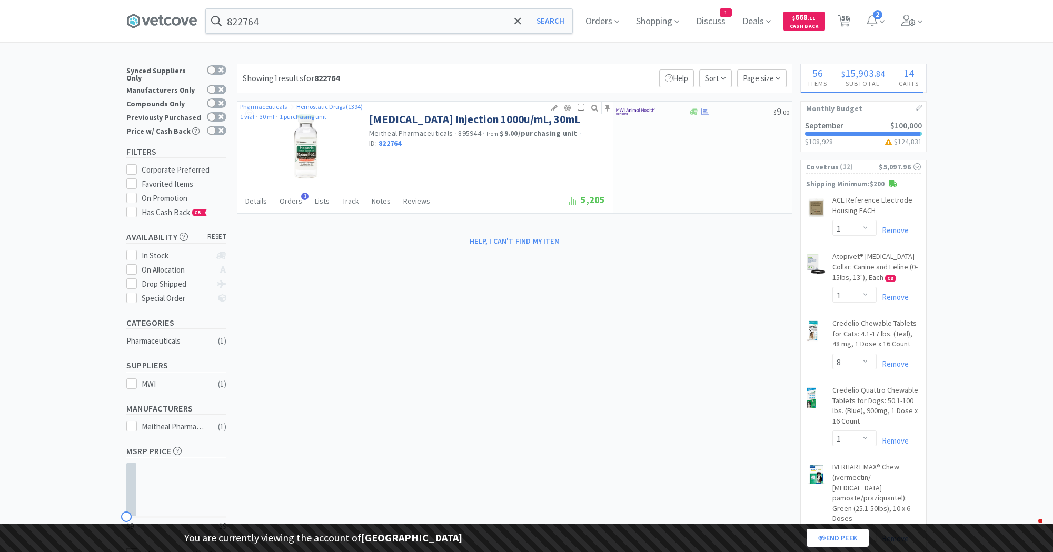 Image resolution: width=1053 pixels, height=552 pixels. I want to click on span: Page size, so click(762, 78).